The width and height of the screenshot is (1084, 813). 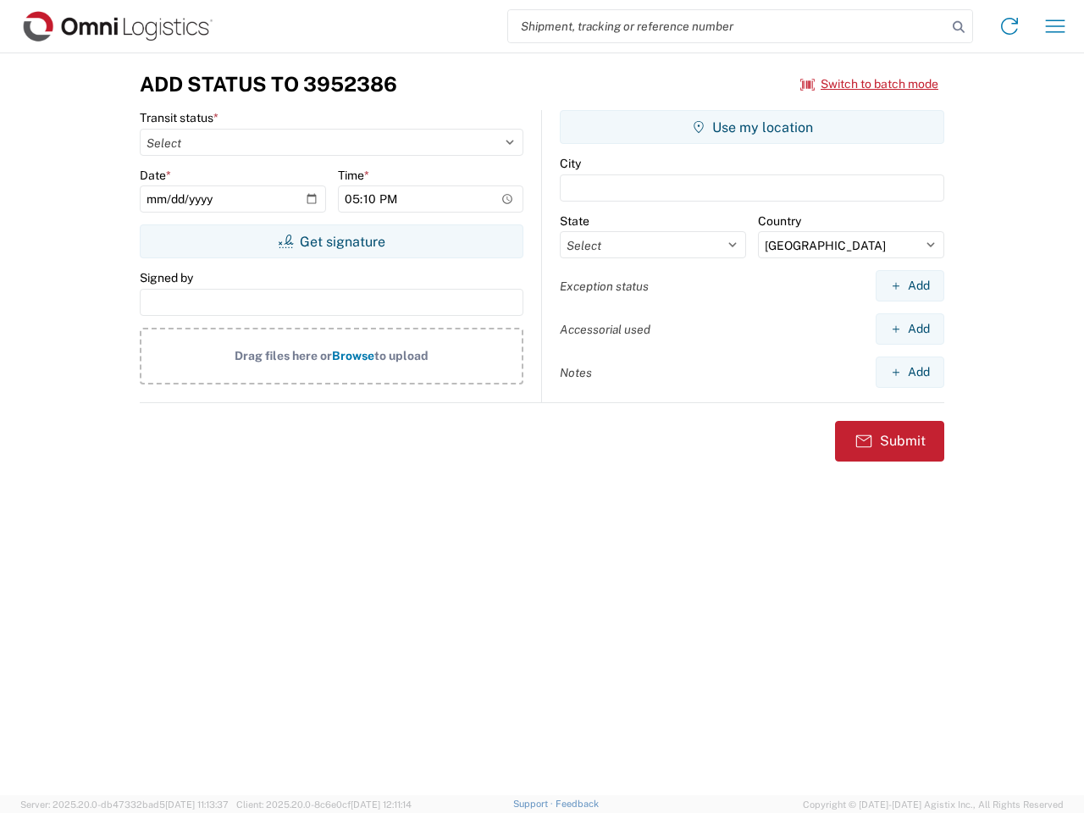 What do you see at coordinates (268, 84) in the screenshot?
I see `h3: Add Status to 3952386` at bounding box center [268, 84].